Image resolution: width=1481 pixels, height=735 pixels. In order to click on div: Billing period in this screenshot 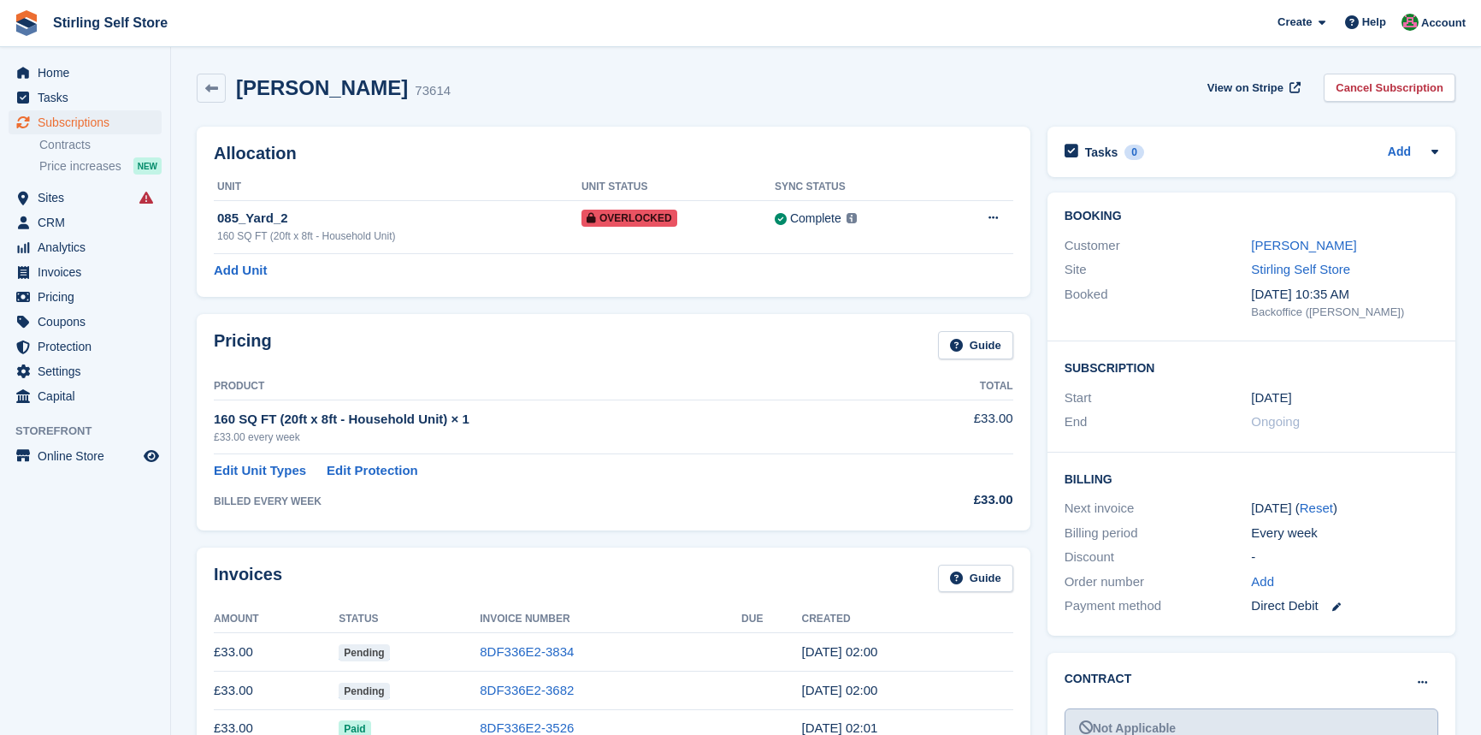, I will do `click(1158, 533)`.